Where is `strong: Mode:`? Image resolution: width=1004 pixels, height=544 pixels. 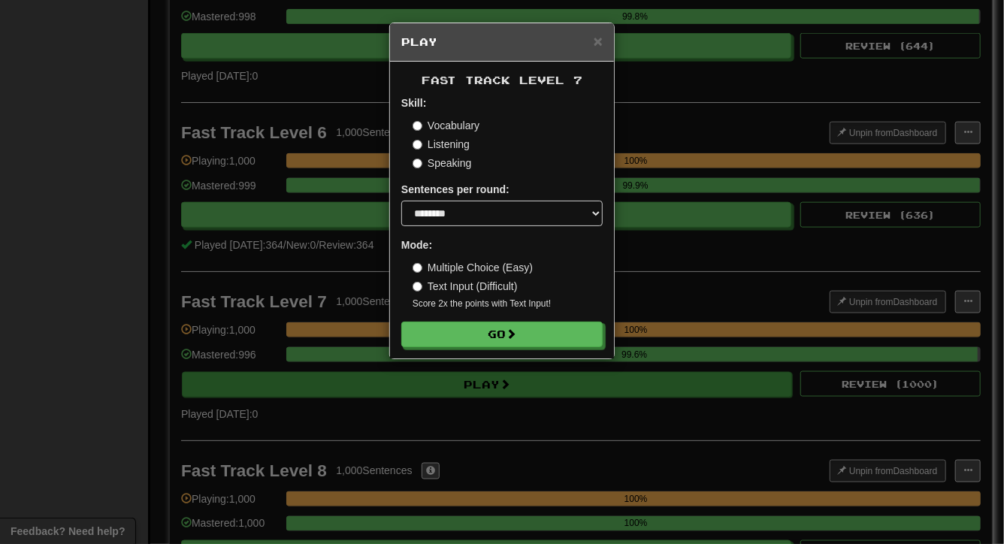 strong: Mode: is located at coordinates (416, 245).